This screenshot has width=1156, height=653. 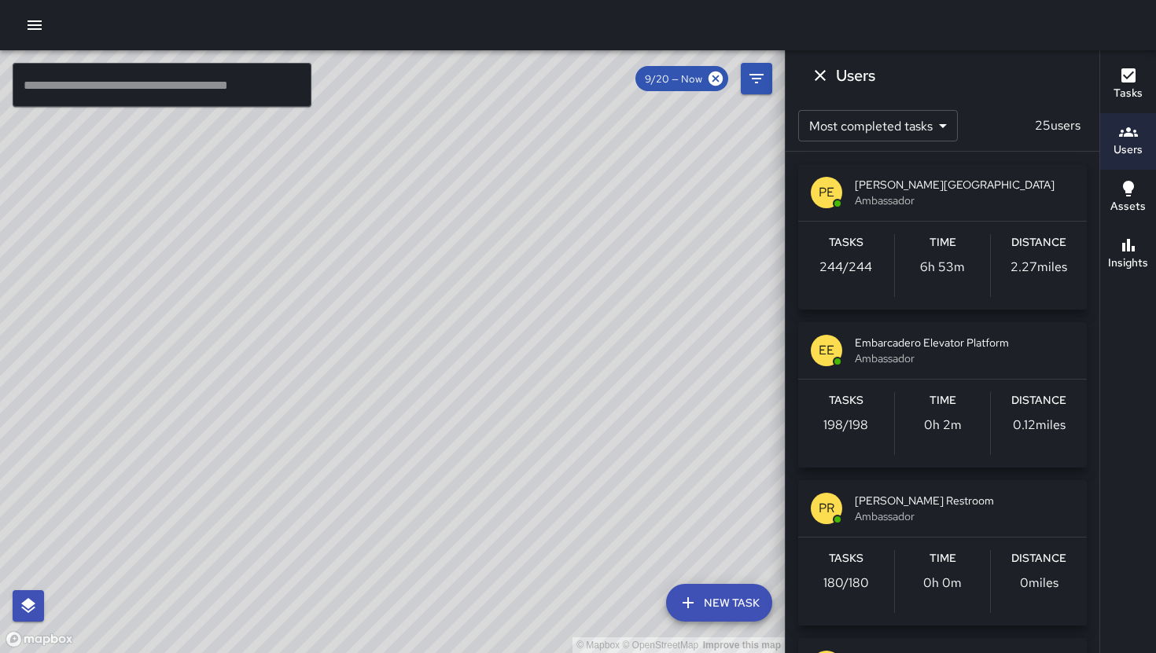 What do you see at coordinates (1127, 255) in the screenshot?
I see `button: Insights` at bounding box center [1127, 255].